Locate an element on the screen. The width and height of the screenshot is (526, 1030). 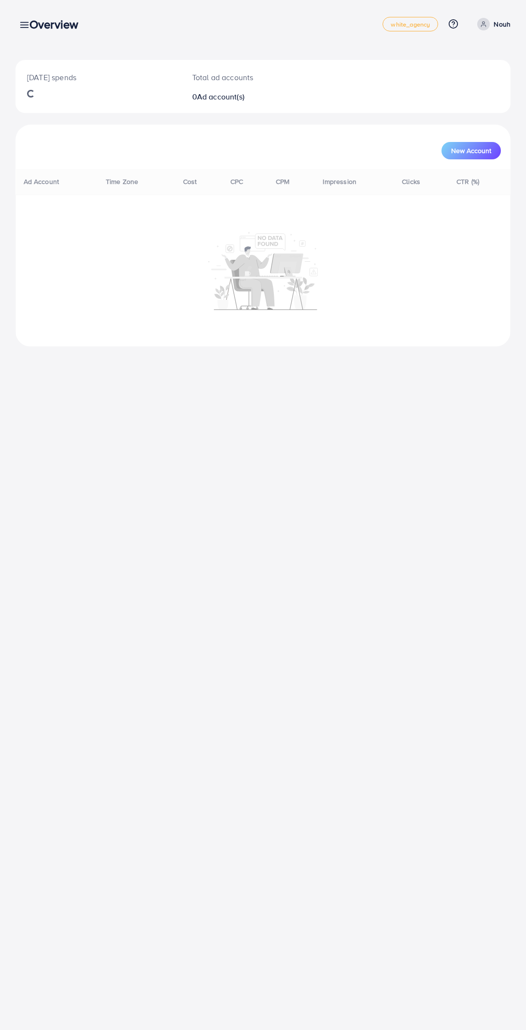
span: white_agency is located at coordinates (410, 24).